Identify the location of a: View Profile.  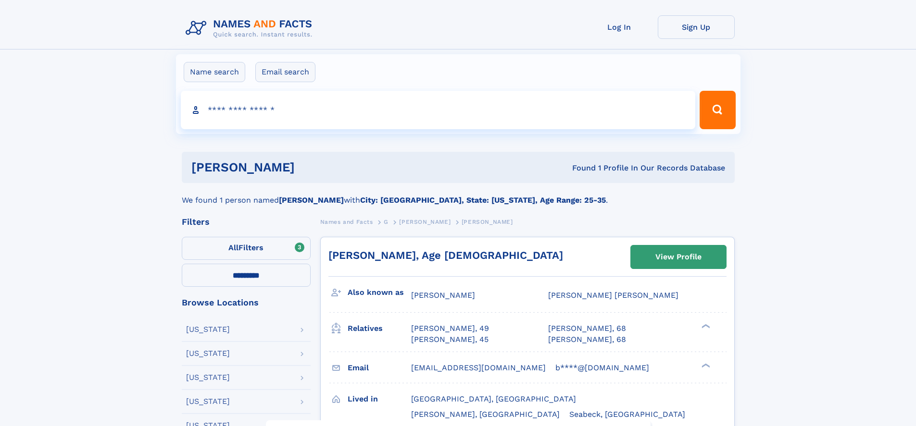
(678, 257).